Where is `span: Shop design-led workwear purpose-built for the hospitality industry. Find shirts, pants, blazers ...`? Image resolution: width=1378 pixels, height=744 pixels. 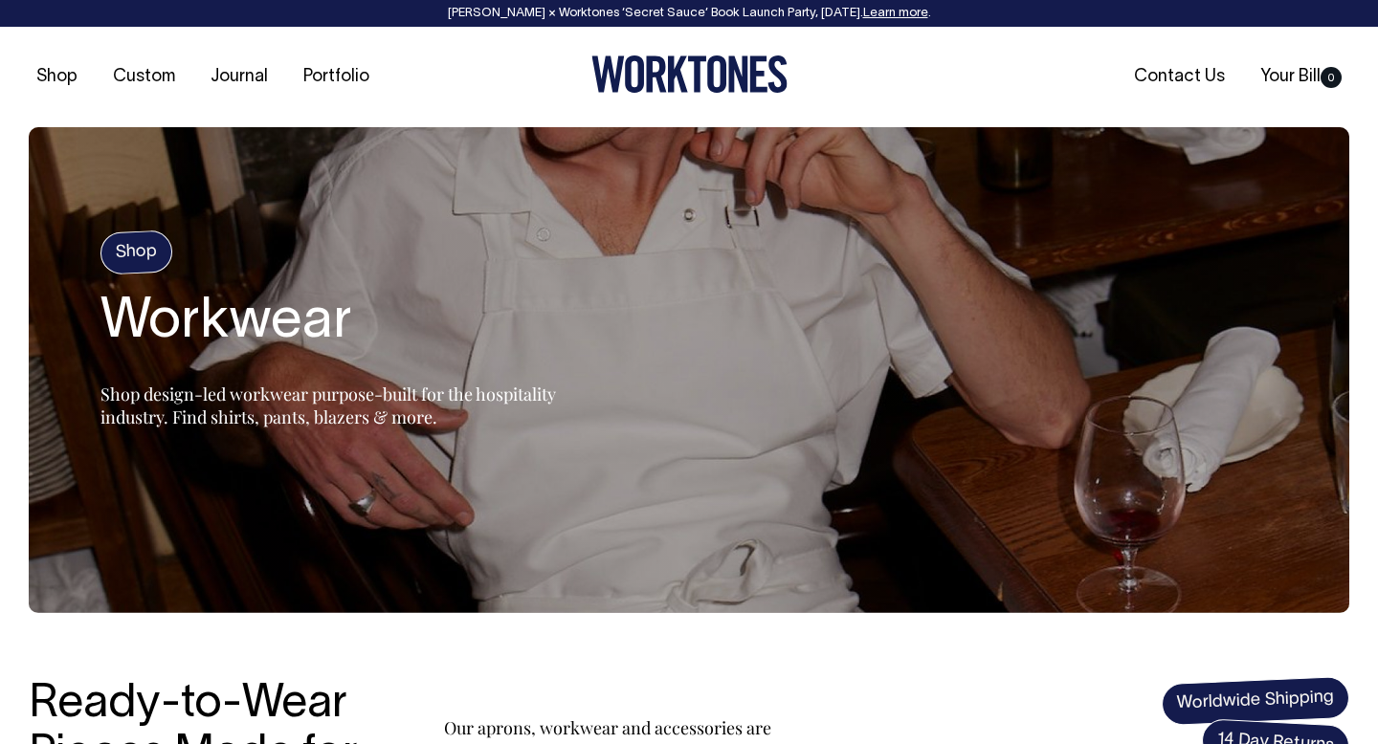
span: Shop design-led workwear purpose-built for the hospitality industry. Find shirts, pants, blazers ... is located at coordinates (328, 406).